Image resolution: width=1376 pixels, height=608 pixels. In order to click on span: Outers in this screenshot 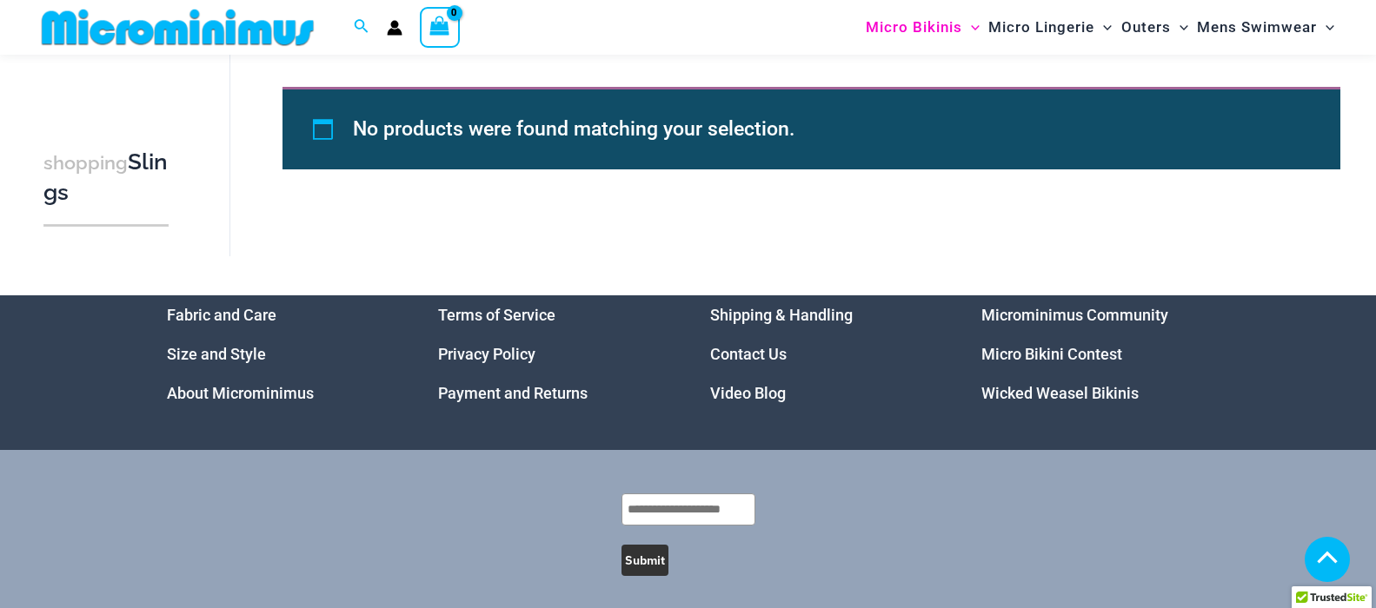, I will do `click(1146, 27)`.